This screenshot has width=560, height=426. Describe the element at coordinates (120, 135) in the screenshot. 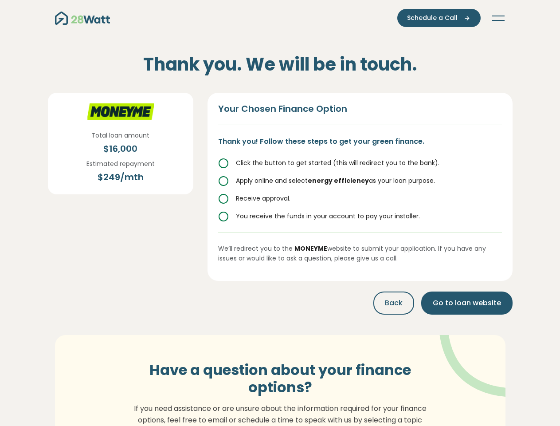

I see `p: Total loan amount` at that location.